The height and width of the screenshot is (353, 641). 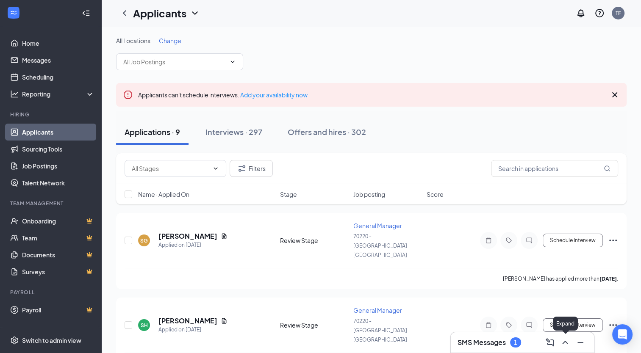 I want to click on a: Applicants, so click(x=58, y=132).